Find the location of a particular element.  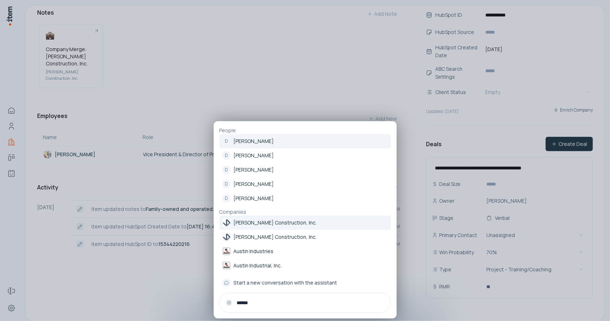

p: Austin Industrial, Inc. is located at coordinates (258, 266).